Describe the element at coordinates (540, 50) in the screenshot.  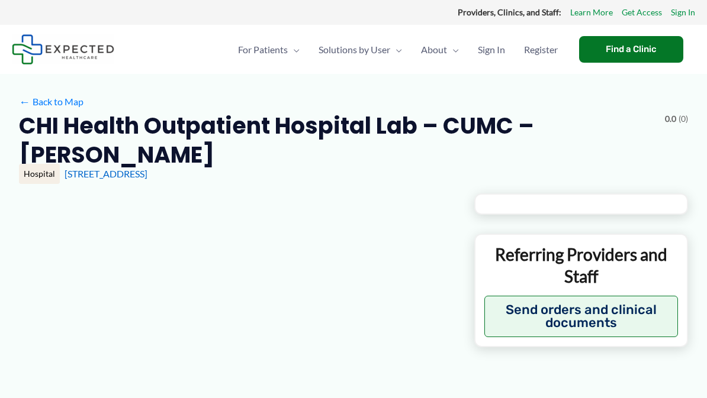
I see `a: Register` at that location.